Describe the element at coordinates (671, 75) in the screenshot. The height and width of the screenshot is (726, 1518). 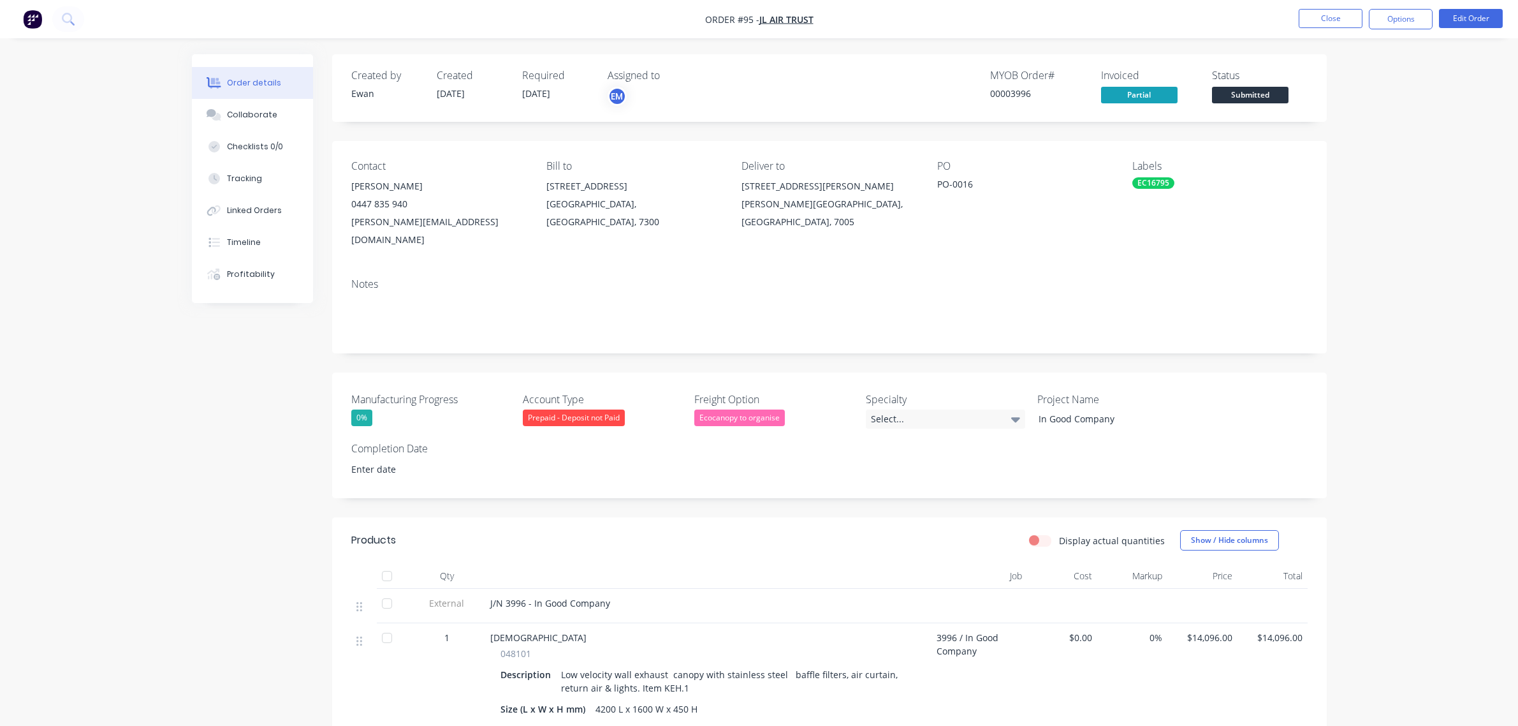
I see `div: Assigned to` at that location.